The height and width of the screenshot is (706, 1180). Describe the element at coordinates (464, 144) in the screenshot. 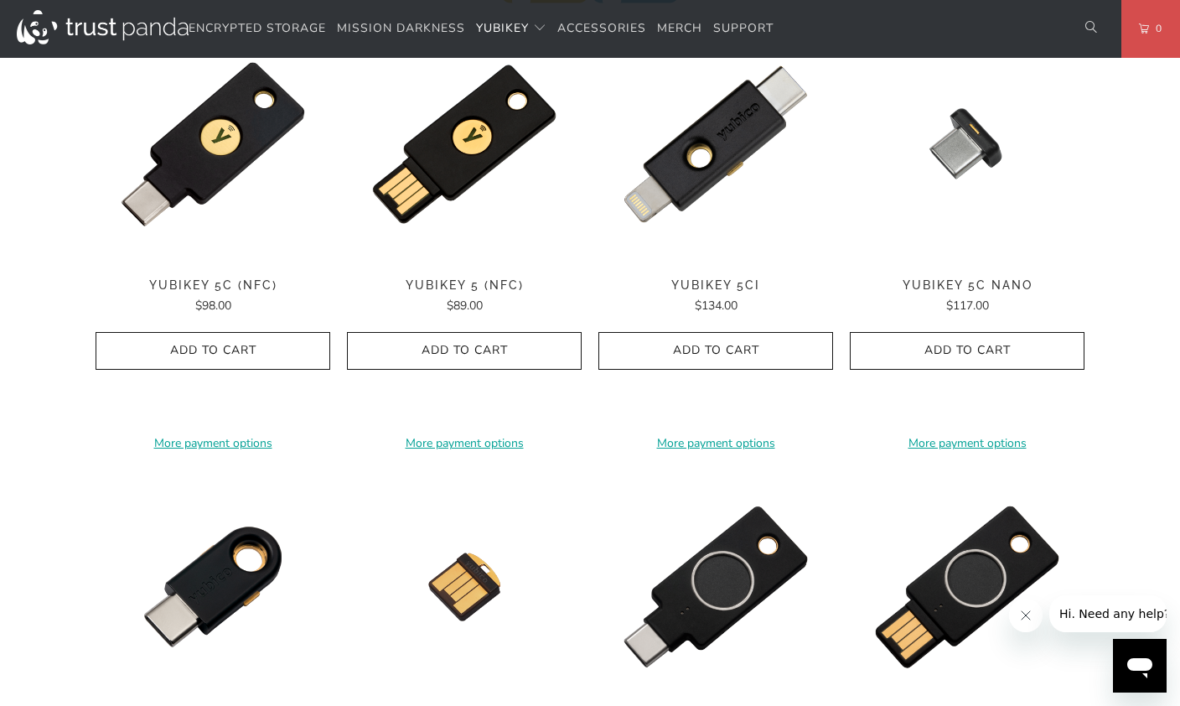

I see `a: YubiKey 5 (NFC) - Trust Panda YubiKey 5 (NFC) - Trust Panda` at that location.